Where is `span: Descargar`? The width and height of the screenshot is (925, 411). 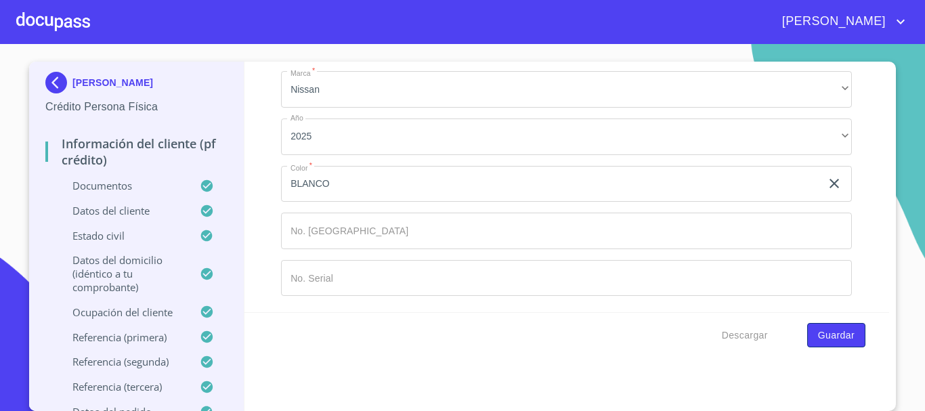 span: Descargar is located at coordinates (745, 335).